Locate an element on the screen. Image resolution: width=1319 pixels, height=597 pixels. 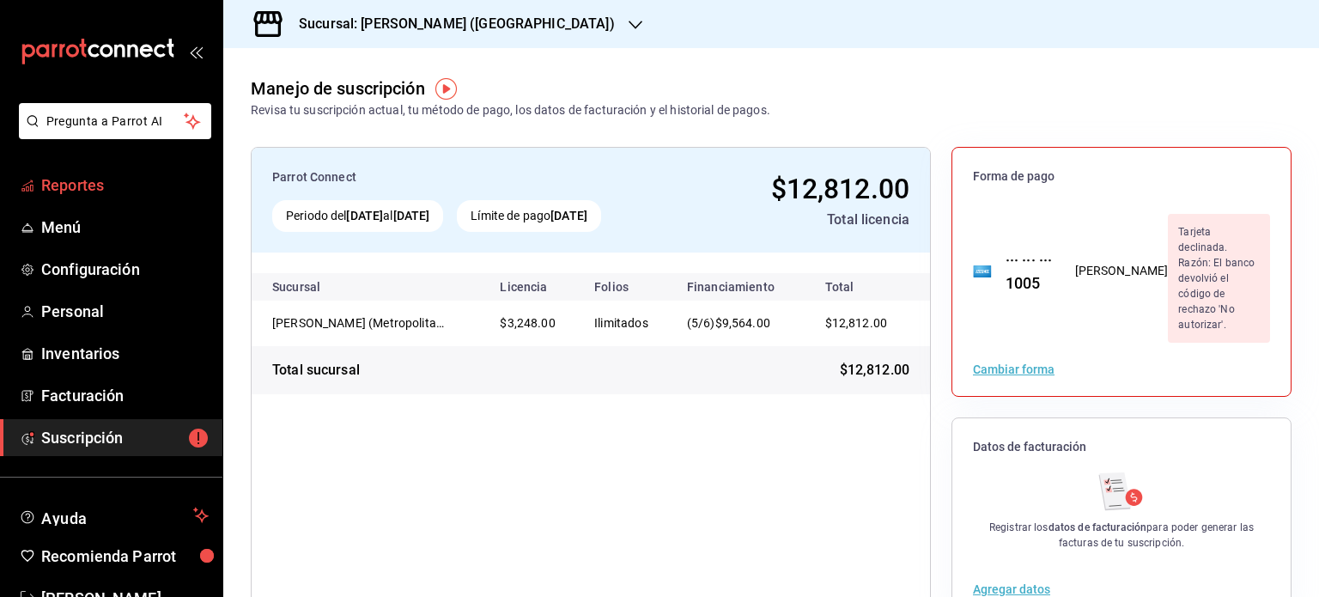
th: Financiamiento is located at coordinates (739, 287).